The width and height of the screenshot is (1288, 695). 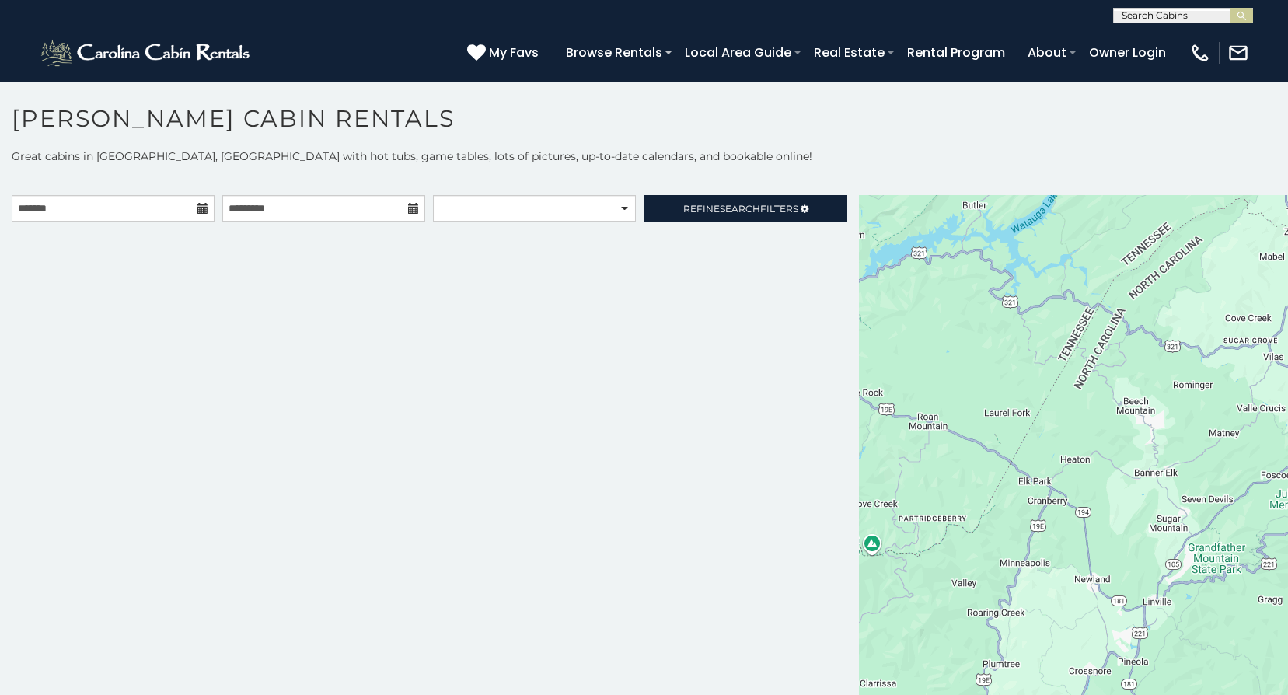 What do you see at coordinates (1238, 53) in the screenshot?
I see `img: mail-regular-white.png` at bounding box center [1238, 53].